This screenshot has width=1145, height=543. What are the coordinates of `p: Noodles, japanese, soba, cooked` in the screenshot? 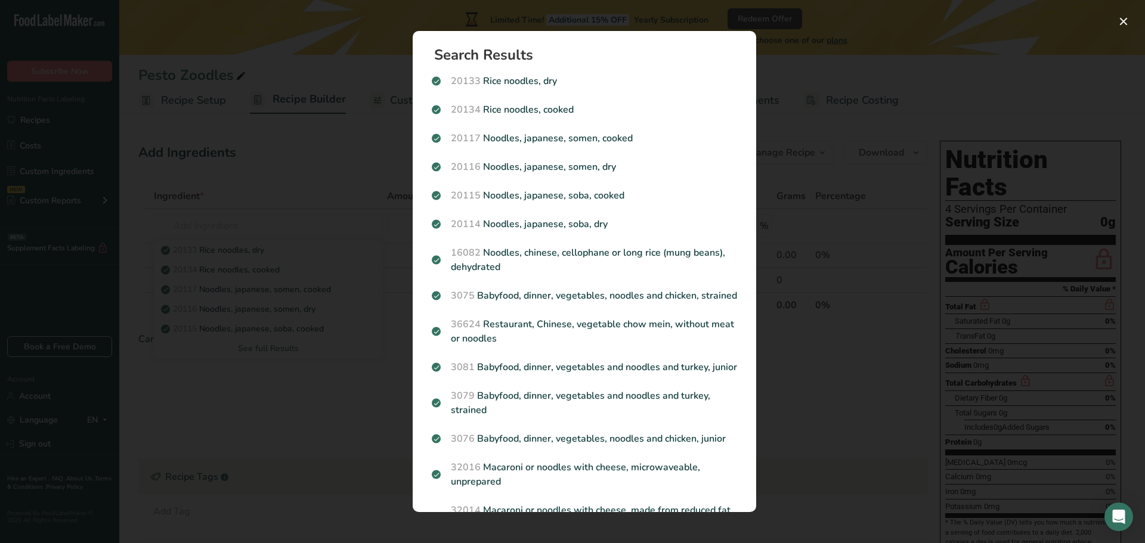 It's located at (584, 196).